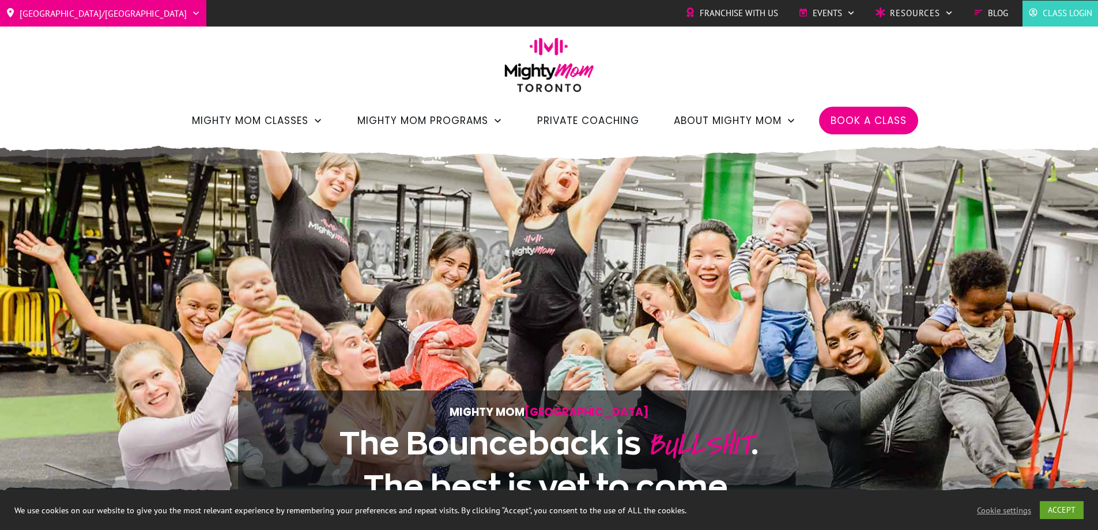 The width and height of the screenshot is (1098, 530). What do you see at coordinates (549, 411) in the screenshot?
I see `p: Mighty Mom` at bounding box center [549, 411].